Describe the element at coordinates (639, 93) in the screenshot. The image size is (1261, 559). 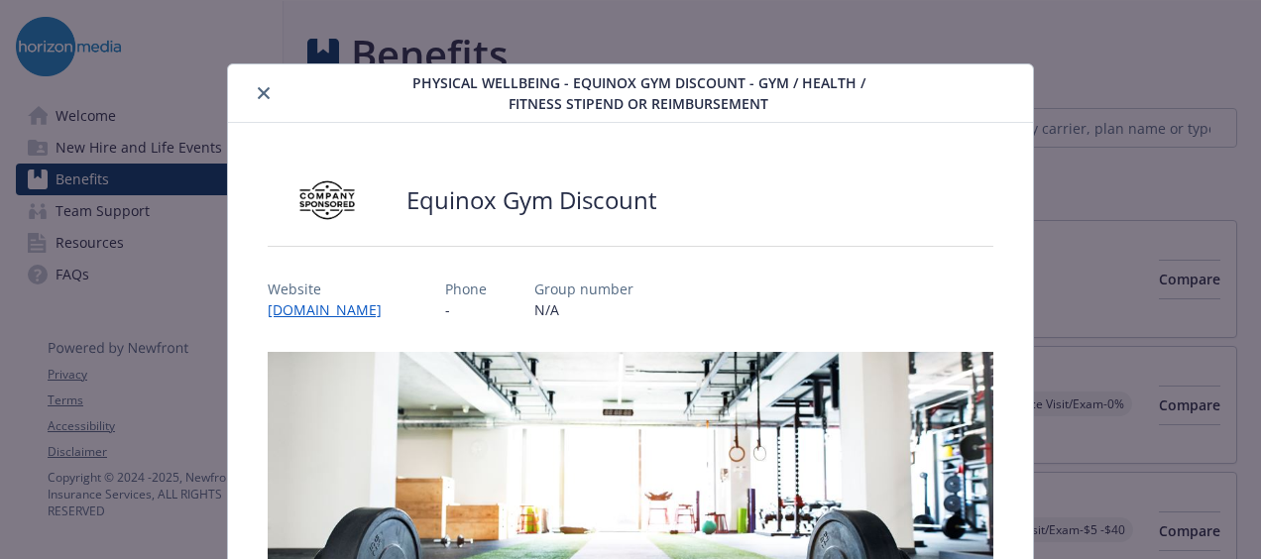
I see `span: Physical Wellbeing - Equinox Gym Discount - Gym / Health / Fitness Stipend or reimbursement` at that location.